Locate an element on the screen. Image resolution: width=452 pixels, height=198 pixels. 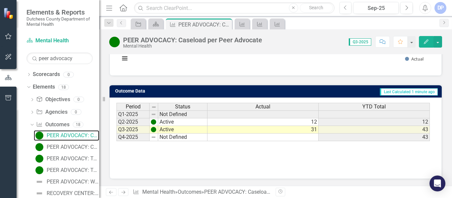
div: PEER ADVOCACY: Wait time from initial call to peer contact is located at coordinates (73, 182).